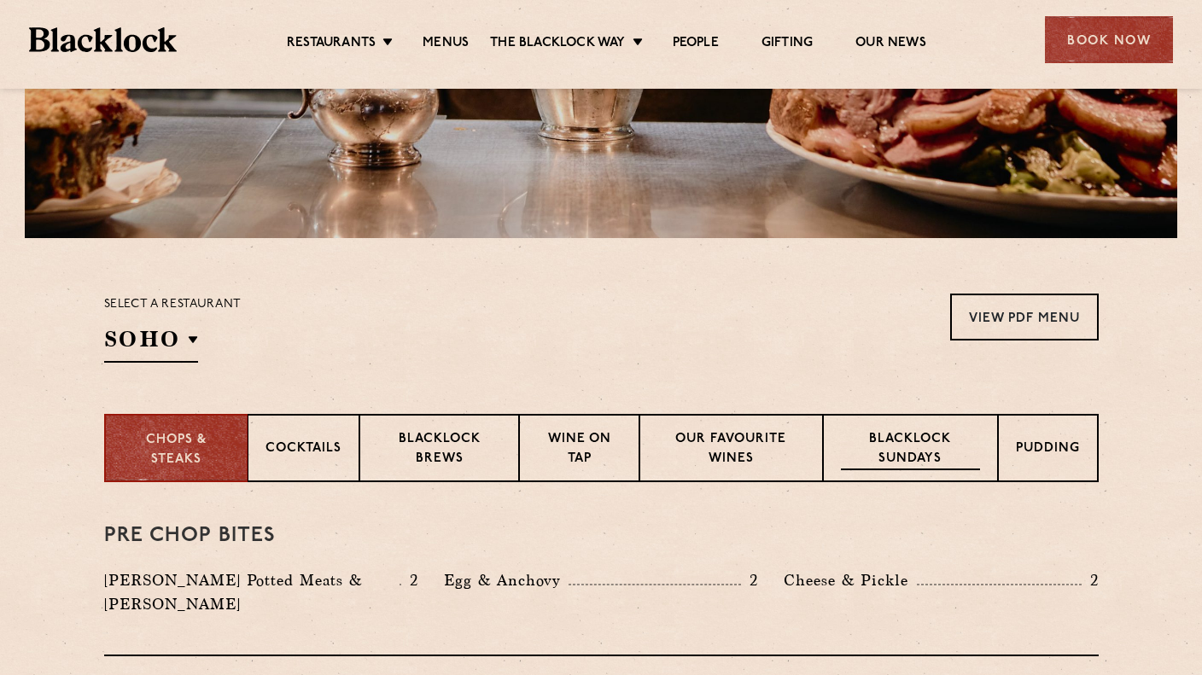 Image resolution: width=1202 pixels, height=675 pixels. Describe the element at coordinates (331, 44) in the screenshot. I see `a: Restaurants` at that location.